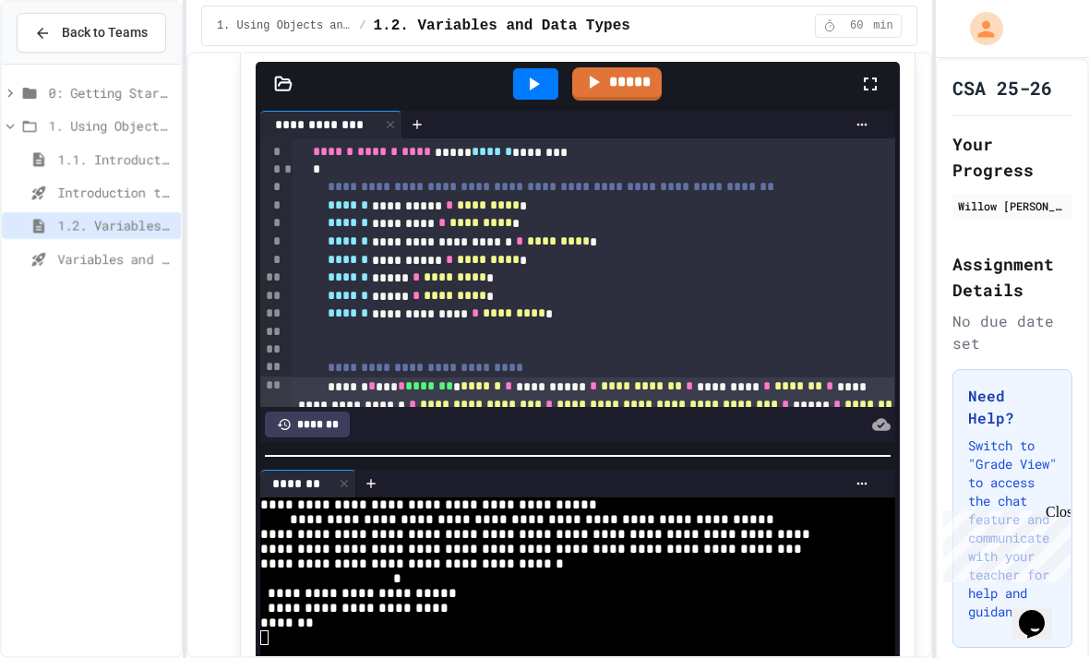 The width and height of the screenshot is (1089, 658). I want to click on h3: Need Help?, so click(1013, 407).